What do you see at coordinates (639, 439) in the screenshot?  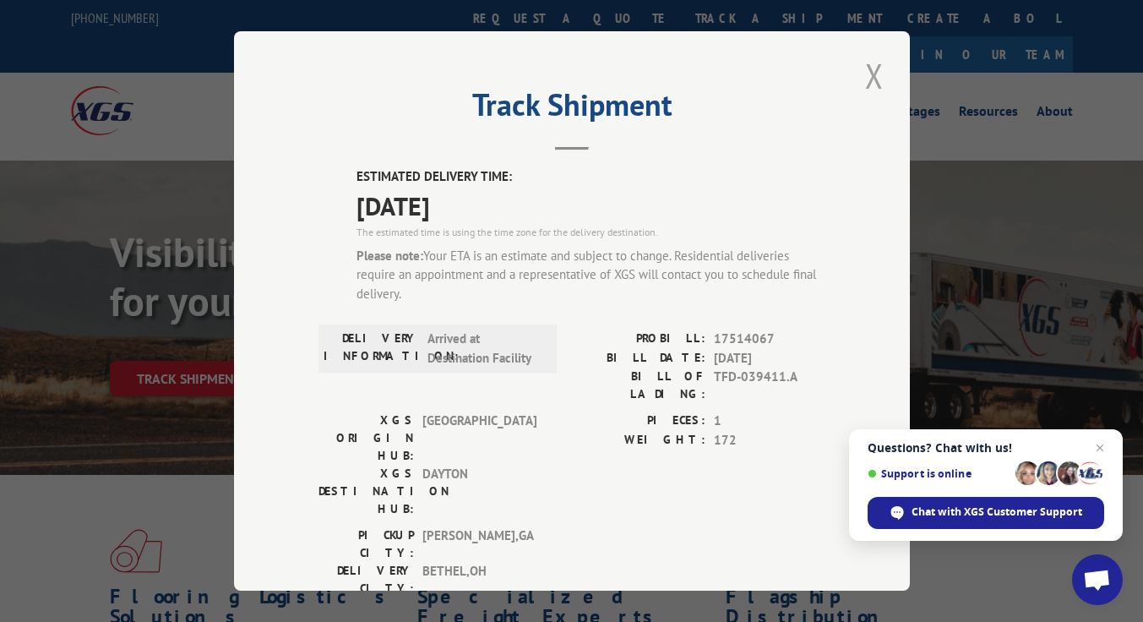 I see `label: WEIGHT:` at bounding box center [639, 439].